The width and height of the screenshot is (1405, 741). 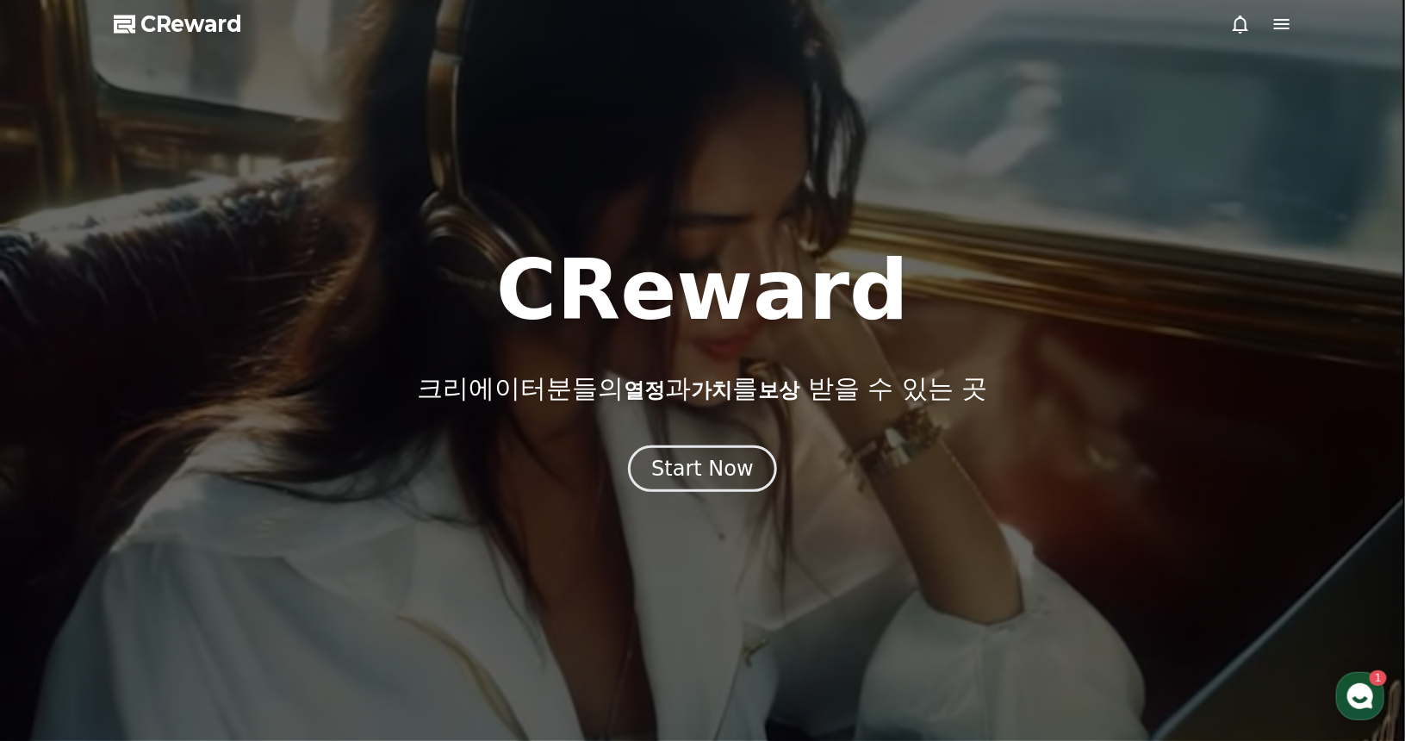 I want to click on a: CReward, so click(x=178, y=24).